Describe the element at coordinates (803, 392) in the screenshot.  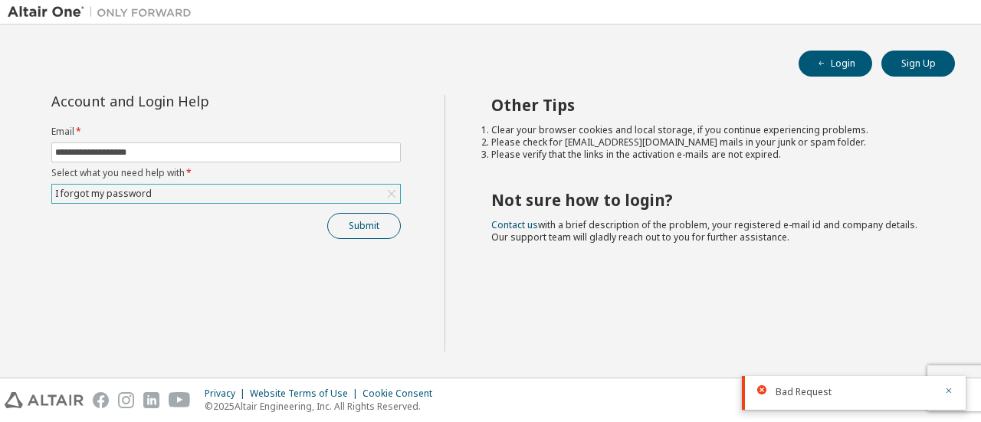
I see `span: Bad Request` at that location.